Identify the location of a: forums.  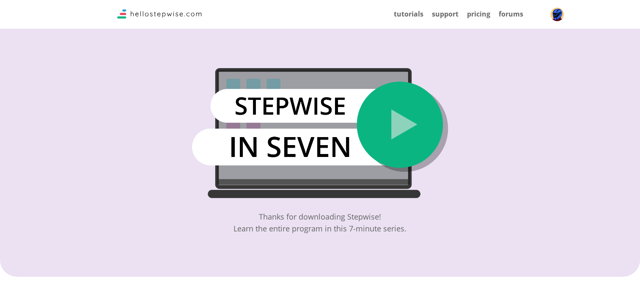
(511, 14).